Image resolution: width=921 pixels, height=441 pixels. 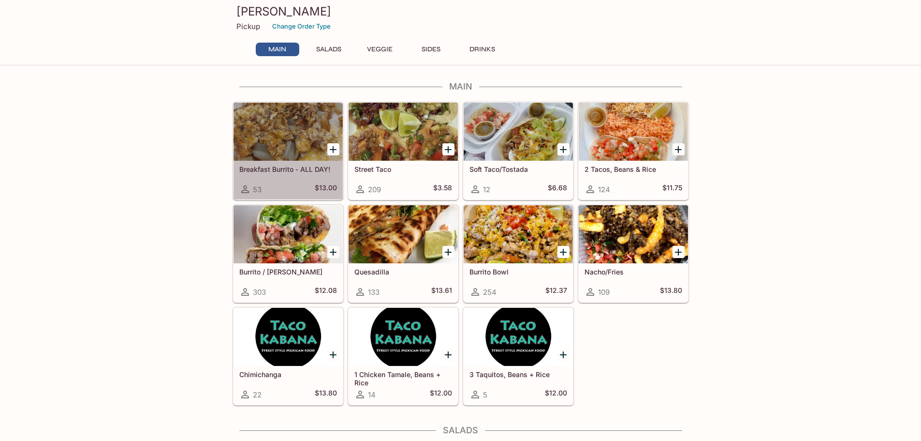 What do you see at coordinates (563, 149) in the screenshot?
I see `button: Add Soft Taco/Tostada` at bounding box center [563, 149].